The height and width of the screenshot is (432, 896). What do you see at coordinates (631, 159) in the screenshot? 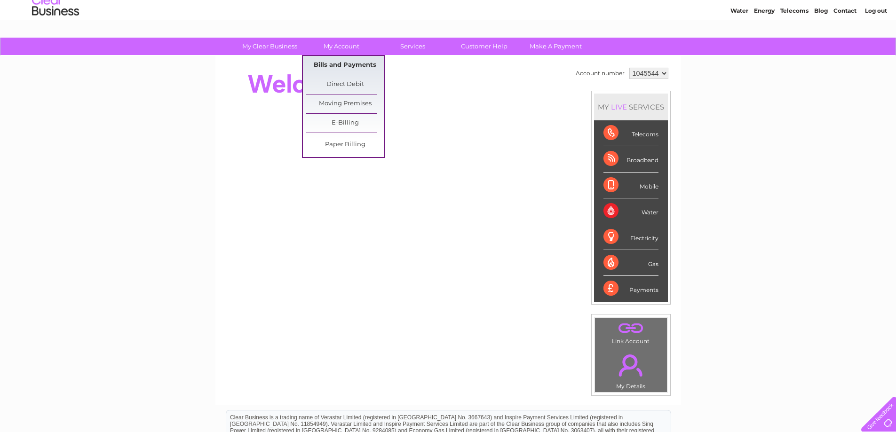
I see `div: Broadband` at bounding box center [631, 159].